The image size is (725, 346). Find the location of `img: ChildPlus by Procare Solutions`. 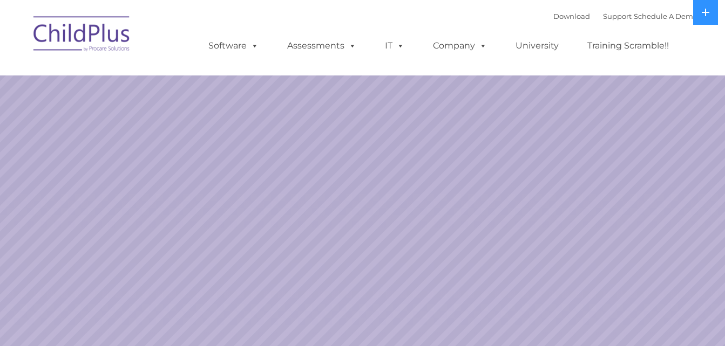

img: ChildPlus by Procare Solutions is located at coordinates (82, 36).